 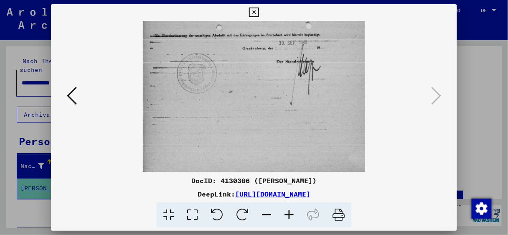 What do you see at coordinates (482, 209) in the screenshot?
I see `img: Zustimmung ändern` at bounding box center [482, 209].